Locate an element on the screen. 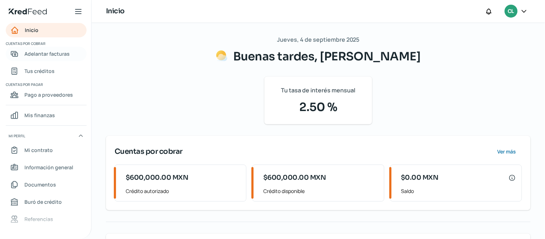 The height and width of the screenshot is (239, 545). span: Jueves, 4 de septiembre 2025 is located at coordinates (318, 39).